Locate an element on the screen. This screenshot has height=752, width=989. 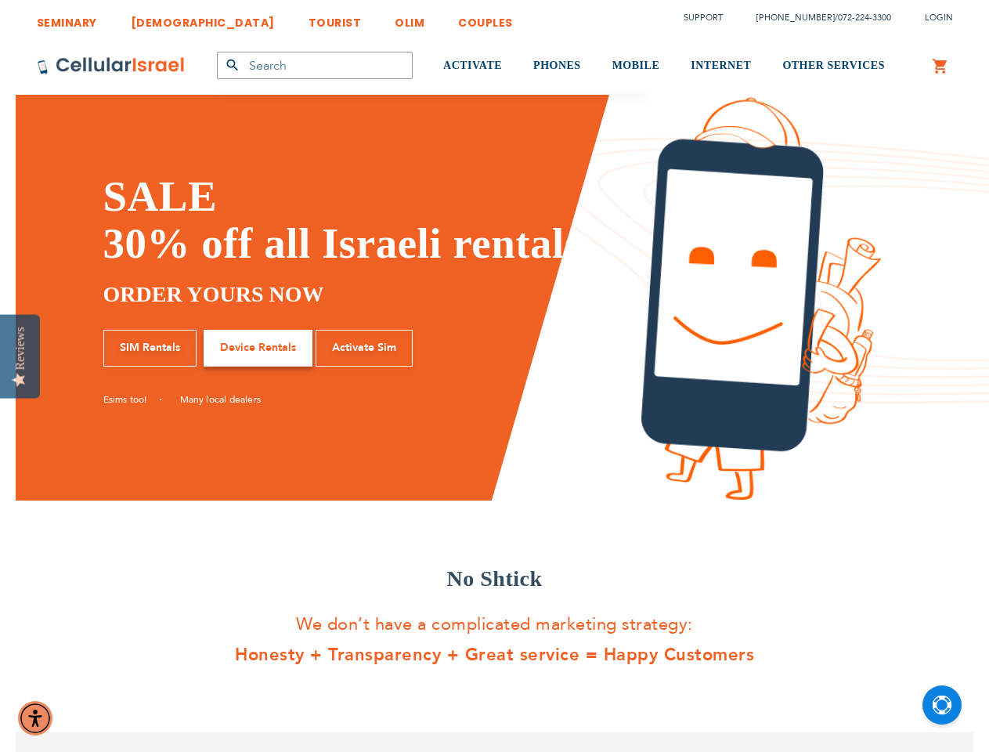
a: MOBILE is located at coordinates (636, 66).